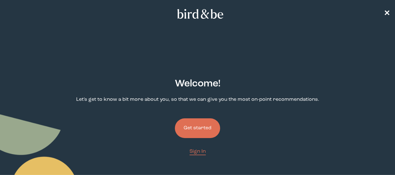 Image resolution: width=395 pixels, height=175 pixels. Describe the element at coordinates (198, 128) in the screenshot. I see `a: Get started` at that location.